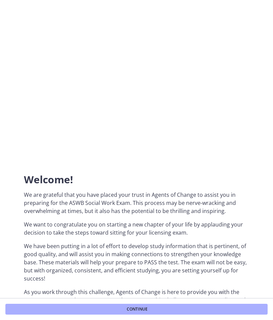 The width and height of the screenshot is (273, 320). I want to click on p: We have been putting in a lot of effort to develop study information that is pertinent, of good q..., so click(137, 262).